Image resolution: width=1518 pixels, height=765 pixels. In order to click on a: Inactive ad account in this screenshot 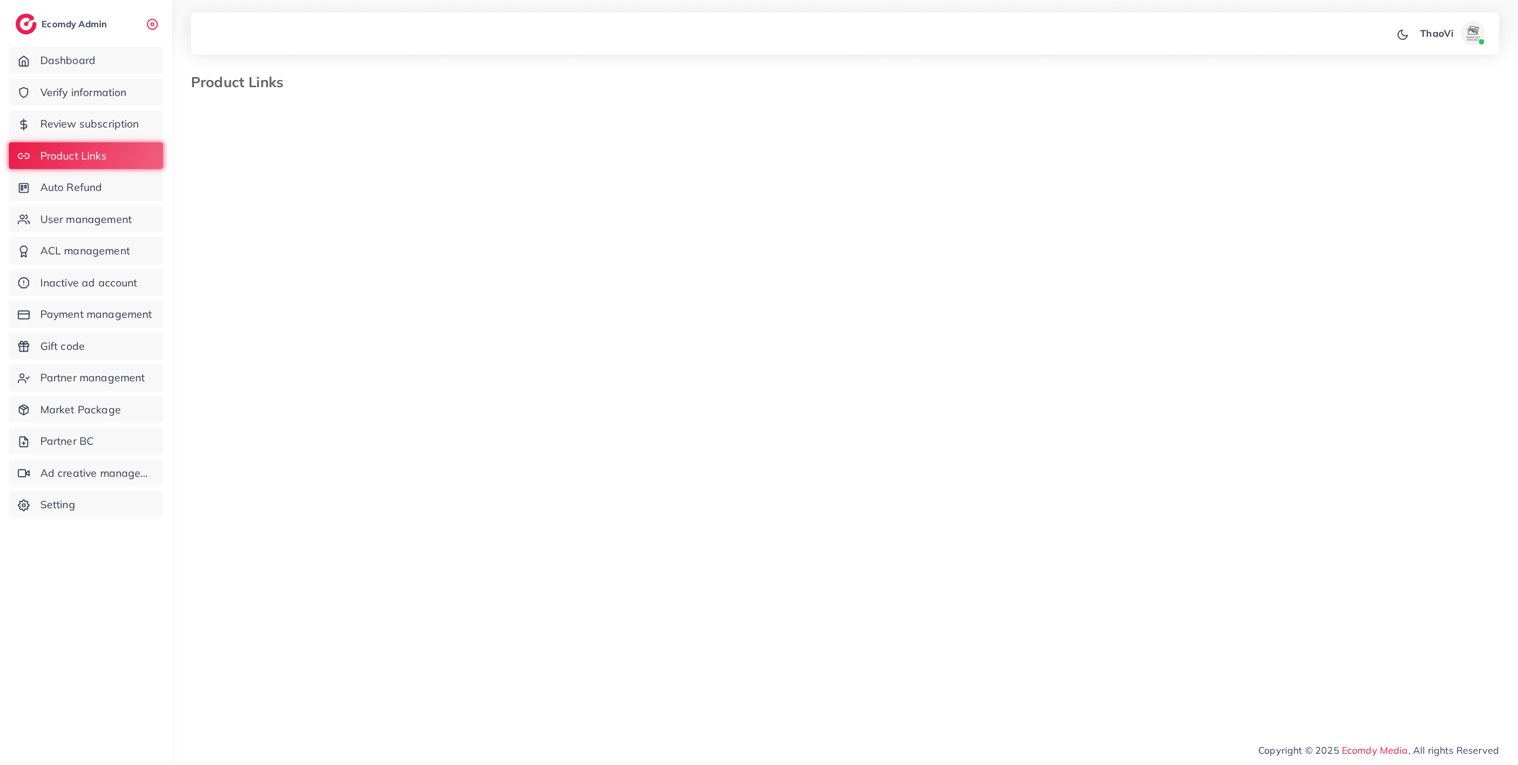, I will do `click(86, 283)`.